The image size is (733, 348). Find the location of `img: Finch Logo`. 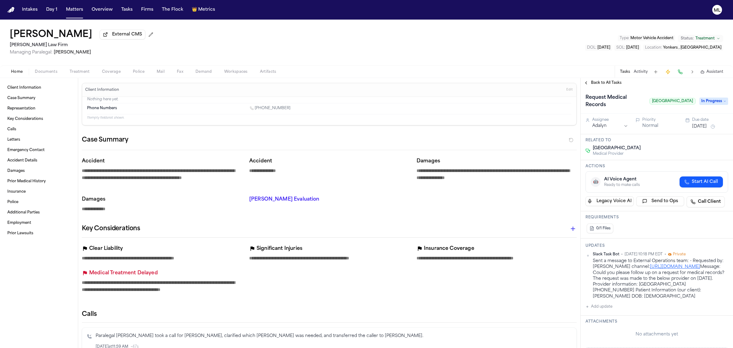

img: Finch Logo is located at coordinates (11, 10).